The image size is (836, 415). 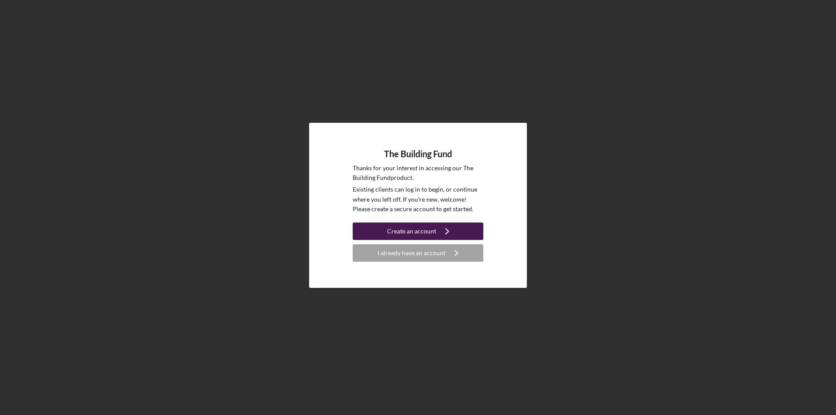 What do you see at coordinates (418, 154) in the screenshot?
I see `h4: The Building Fund` at bounding box center [418, 154].